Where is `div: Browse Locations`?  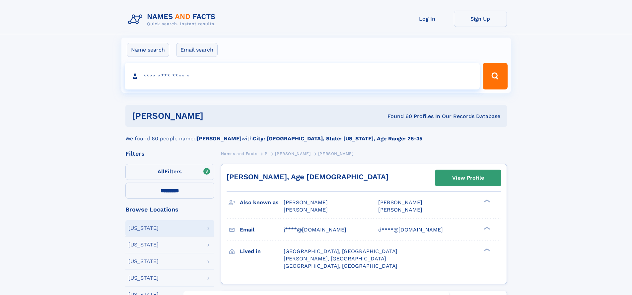 div: Browse Locations is located at coordinates (170, 209).